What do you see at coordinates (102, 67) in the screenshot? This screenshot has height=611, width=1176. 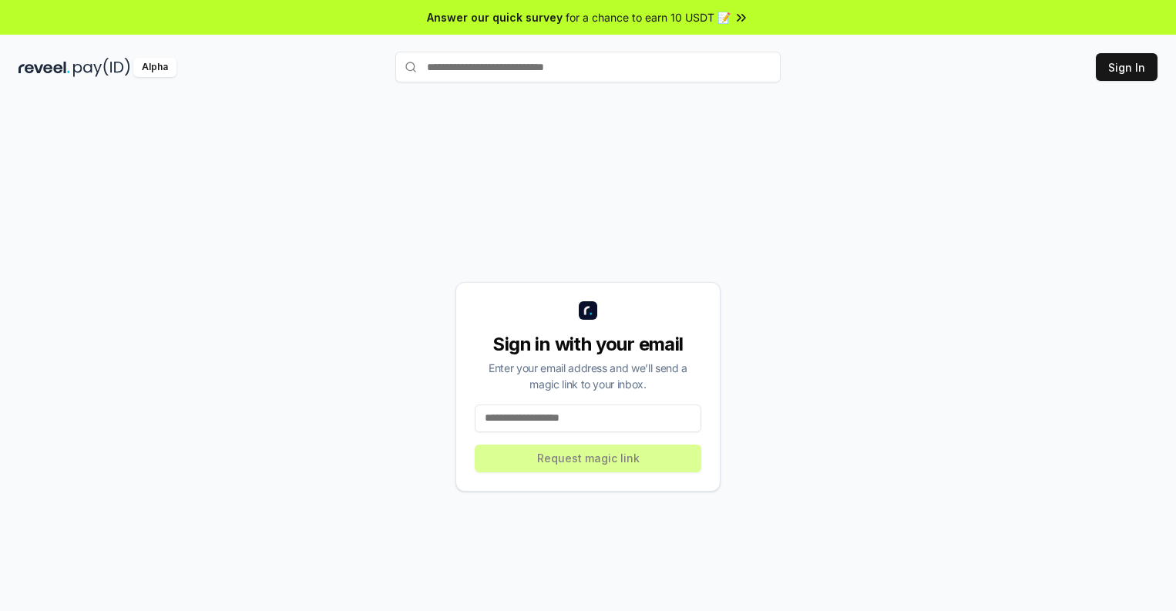 I see `img: pay_id` at bounding box center [102, 67].